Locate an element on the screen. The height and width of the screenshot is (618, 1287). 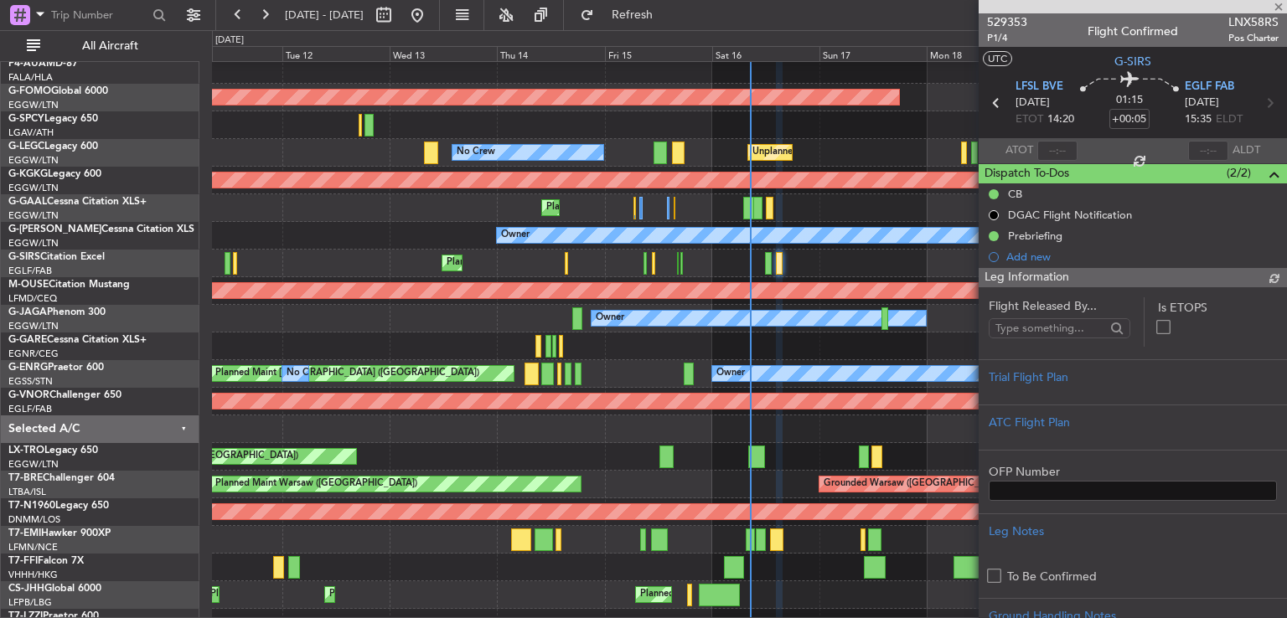
div: Fri 15 is located at coordinates (659, 54).